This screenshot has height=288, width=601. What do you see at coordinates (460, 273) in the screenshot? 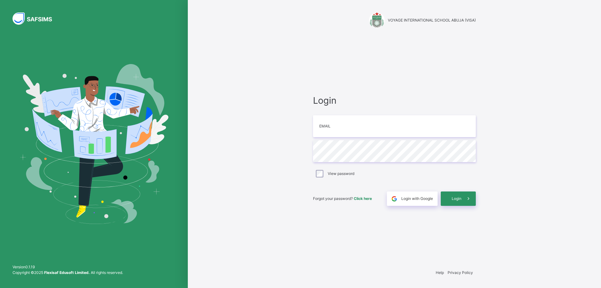
I see `a: Privacy Policy` at bounding box center [460, 273].